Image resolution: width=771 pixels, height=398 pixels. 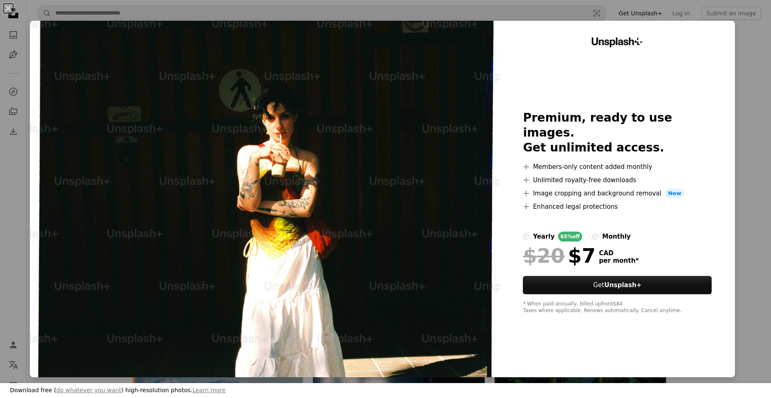 What do you see at coordinates (118, 390) in the screenshot?
I see `h3: Download free ( ) high-resolution photos.` at bounding box center [118, 390].